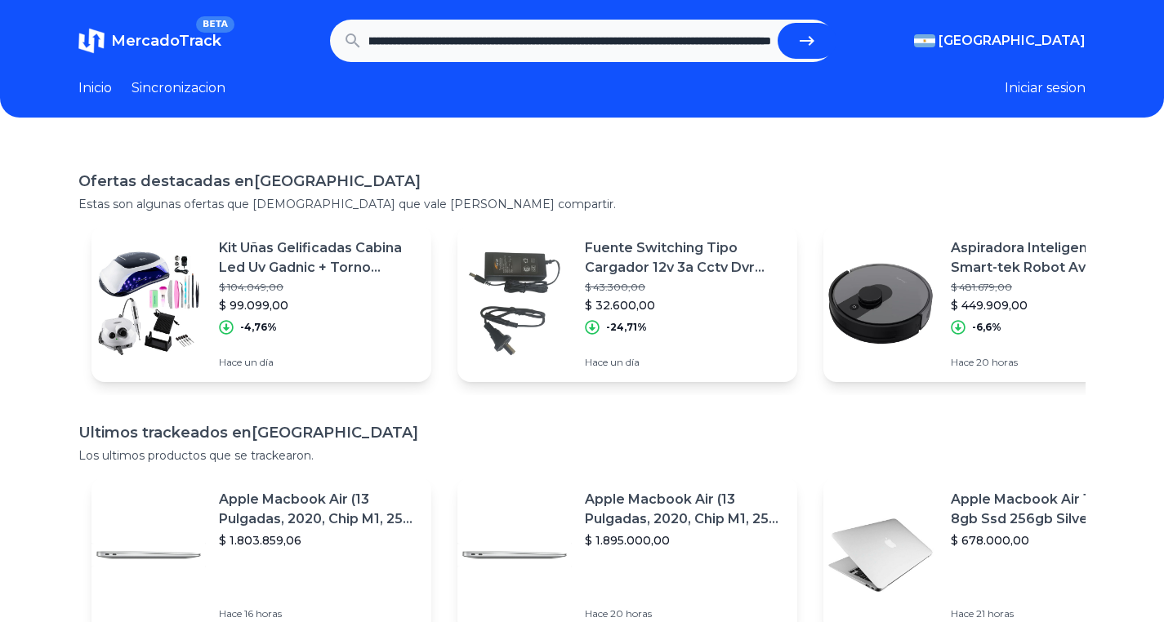  Describe the element at coordinates (1050, 510) in the screenshot. I see `p: Apple Macbook Air 13 Core I5 8gb Ssd 256gb Silver` at that location.